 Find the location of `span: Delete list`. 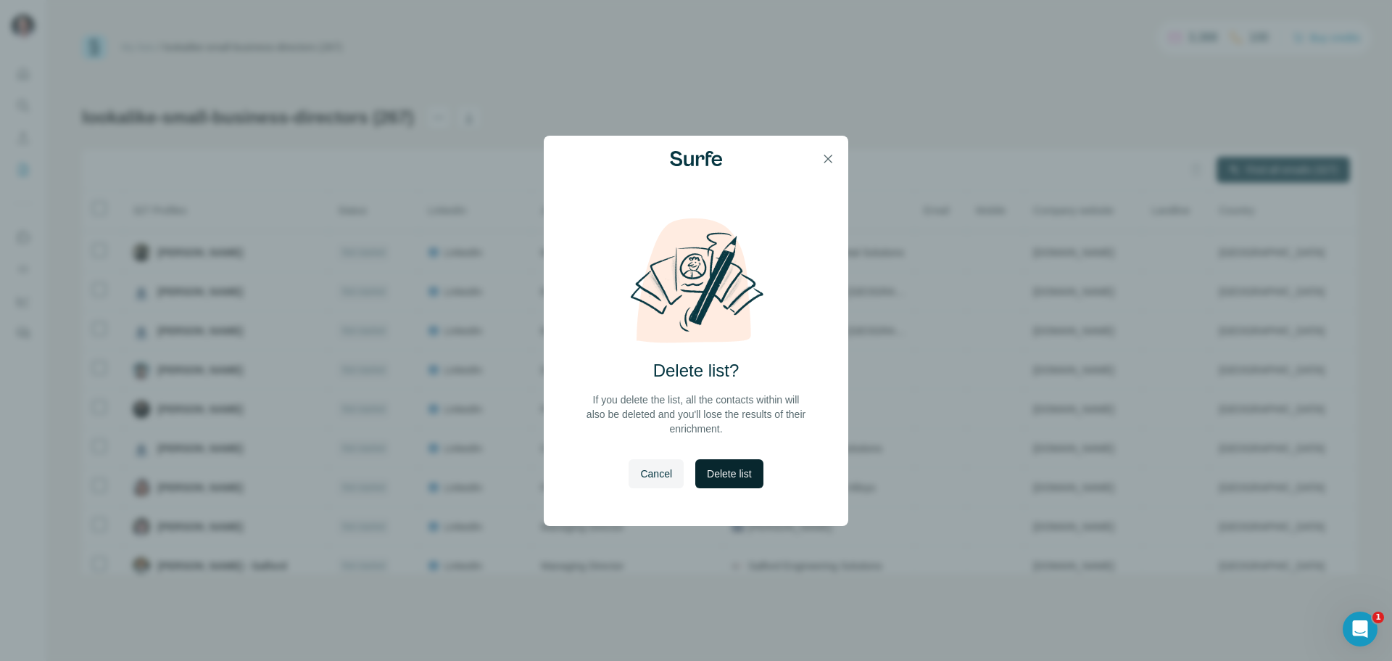

span: Delete list is located at coordinates (729, 474).